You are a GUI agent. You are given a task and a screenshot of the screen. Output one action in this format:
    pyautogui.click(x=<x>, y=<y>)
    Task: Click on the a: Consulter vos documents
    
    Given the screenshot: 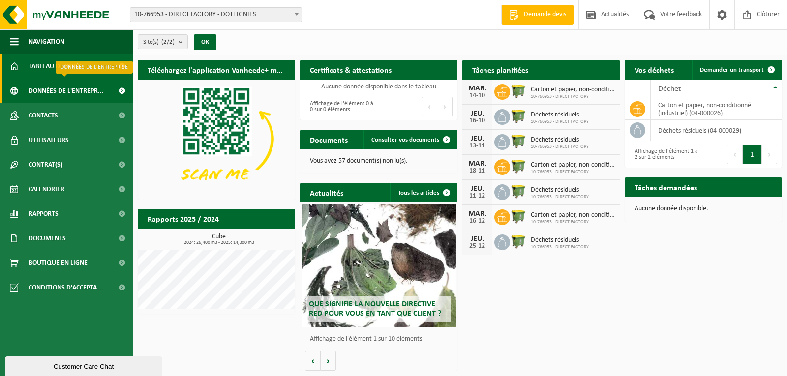 What is the action you would take?
    pyautogui.click(x=410, y=140)
    